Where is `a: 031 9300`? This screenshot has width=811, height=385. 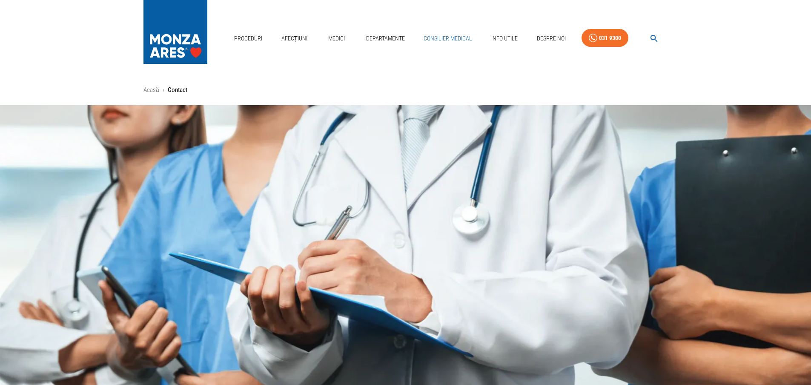 a: 031 9300 is located at coordinates (605, 38).